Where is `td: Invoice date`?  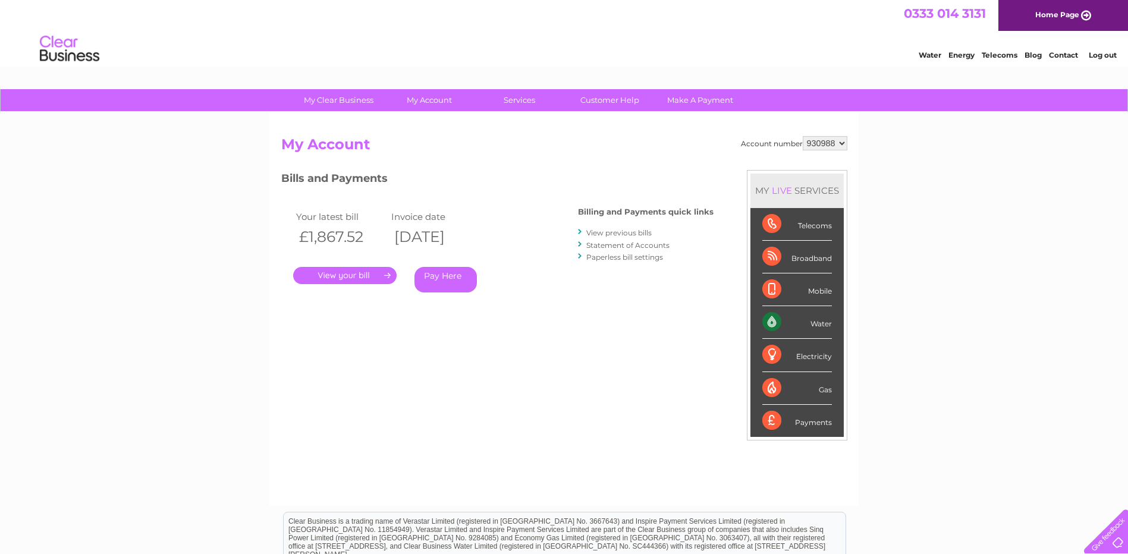 td: Invoice date is located at coordinates (436, 216).